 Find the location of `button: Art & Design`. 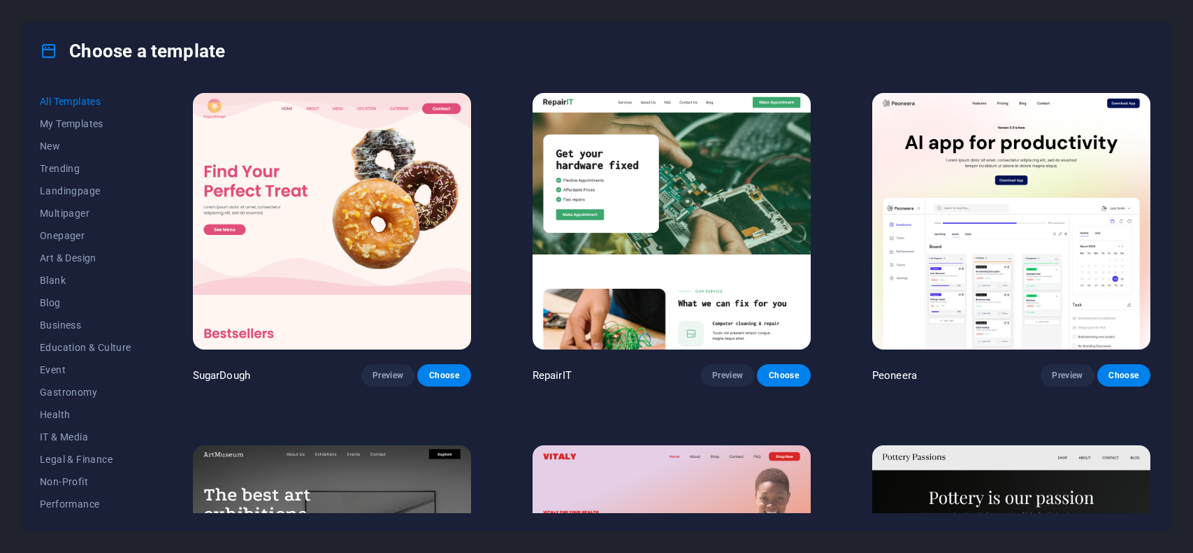

button: Art & Design is located at coordinates (85, 258).